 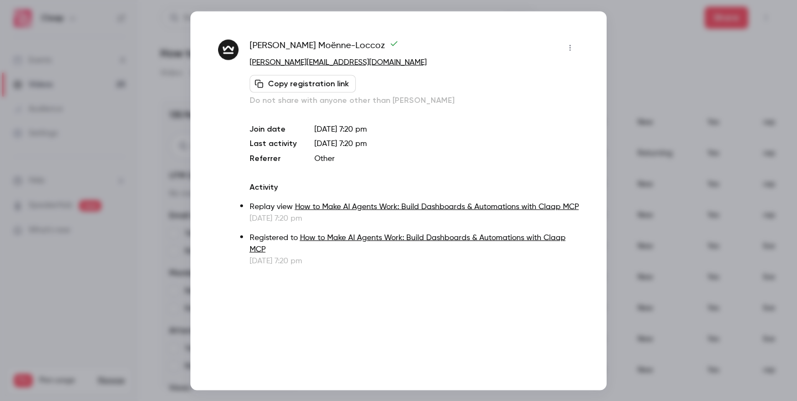 What do you see at coordinates (273, 158) in the screenshot?
I see `p: Referrer` at bounding box center [273, 158].